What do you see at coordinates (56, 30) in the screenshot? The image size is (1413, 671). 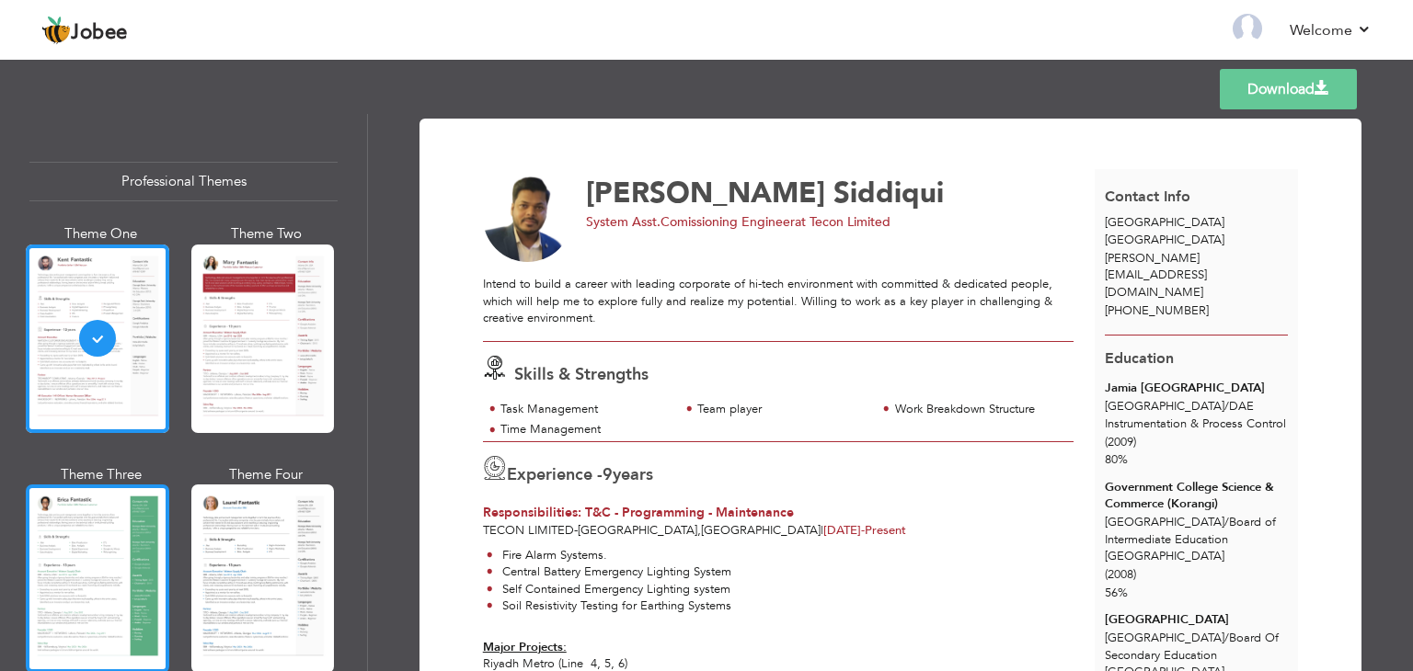 I see `img: jobee.io` at bounding box center [56, 30].